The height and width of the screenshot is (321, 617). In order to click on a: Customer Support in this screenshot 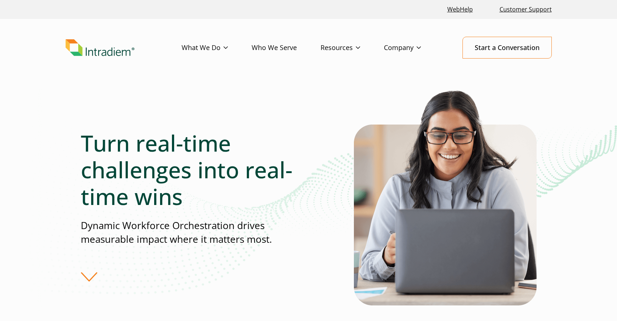, I will do `click(526, 9)`.